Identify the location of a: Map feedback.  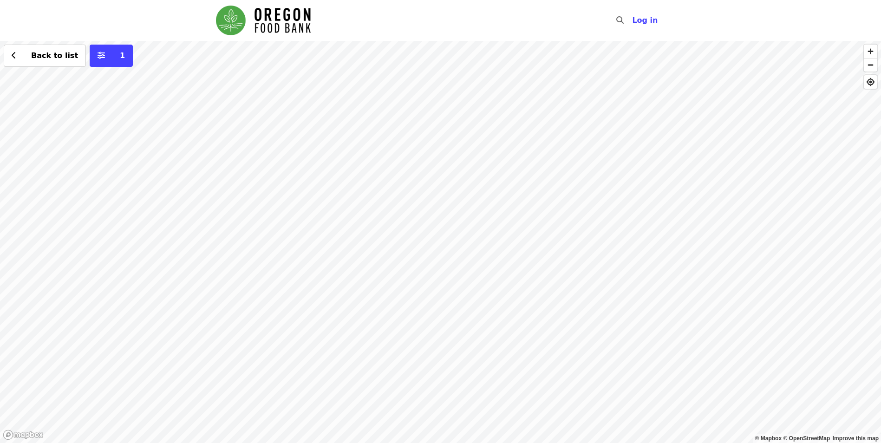
(855, 438).